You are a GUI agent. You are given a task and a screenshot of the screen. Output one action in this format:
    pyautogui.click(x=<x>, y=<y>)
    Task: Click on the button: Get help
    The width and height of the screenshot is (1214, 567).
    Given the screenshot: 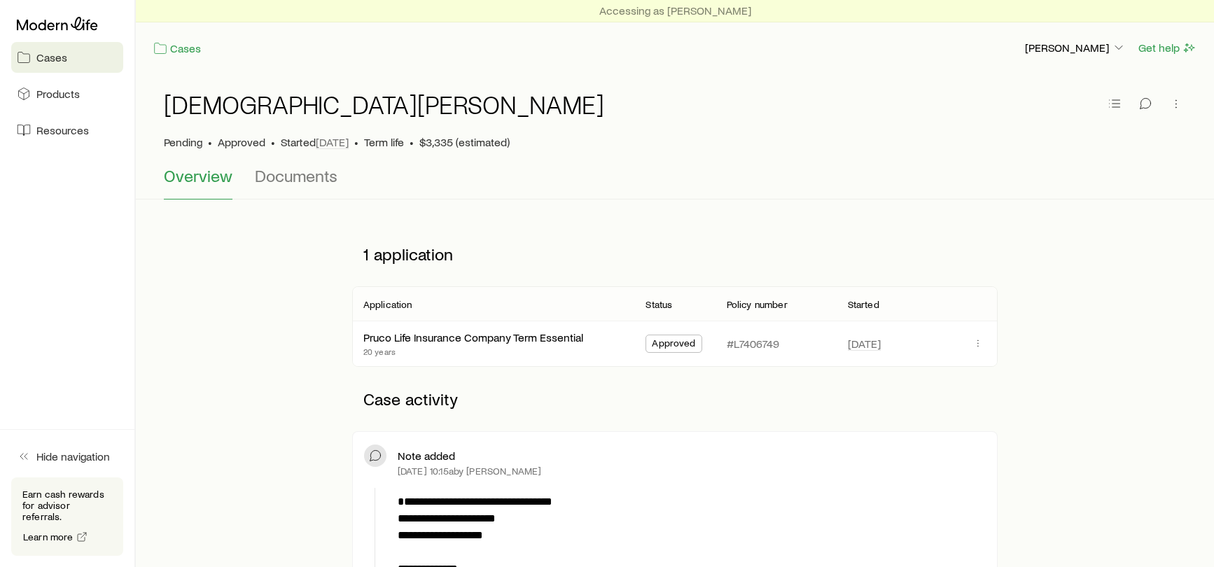 What is the action you would take?
    pyautogui.click(x=1168, y=48)
    